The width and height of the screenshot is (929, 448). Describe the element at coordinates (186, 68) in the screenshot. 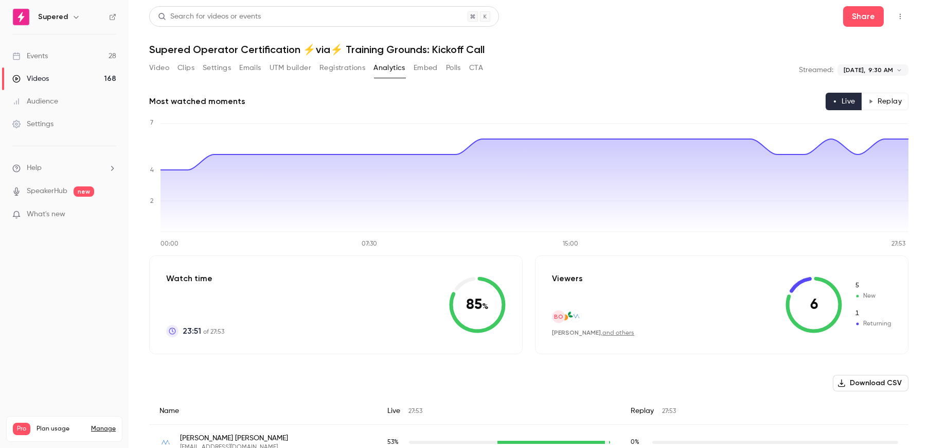

I see `button: Clips` at that location.